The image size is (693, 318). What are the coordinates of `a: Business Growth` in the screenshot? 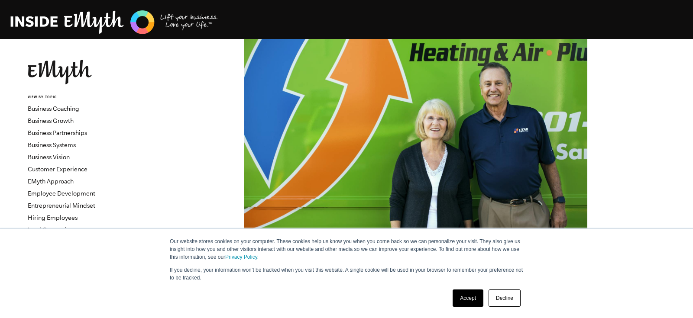 It's located at (51, 121).